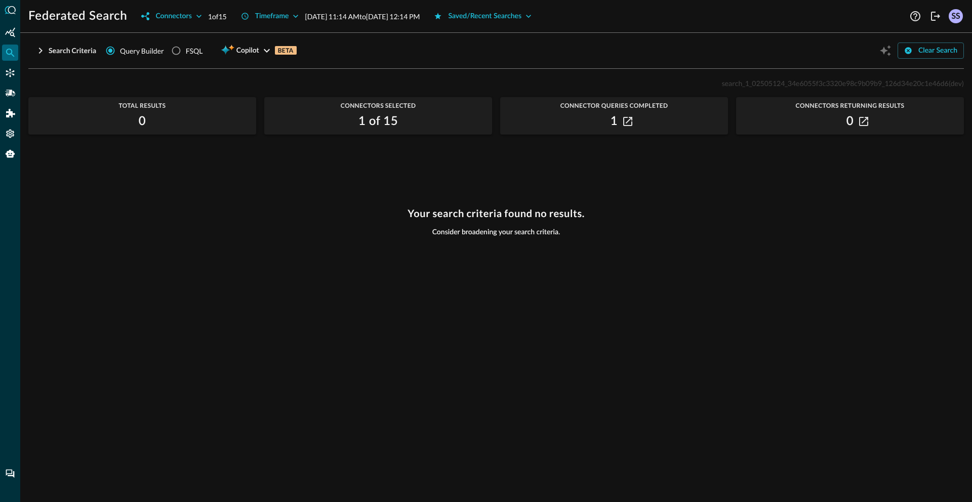 This screenshot has height=502, width=972. What do you see at coordinates (10, 154) in the screenshot?
I see `div: Query Agent` at bounding box center [10, 154].